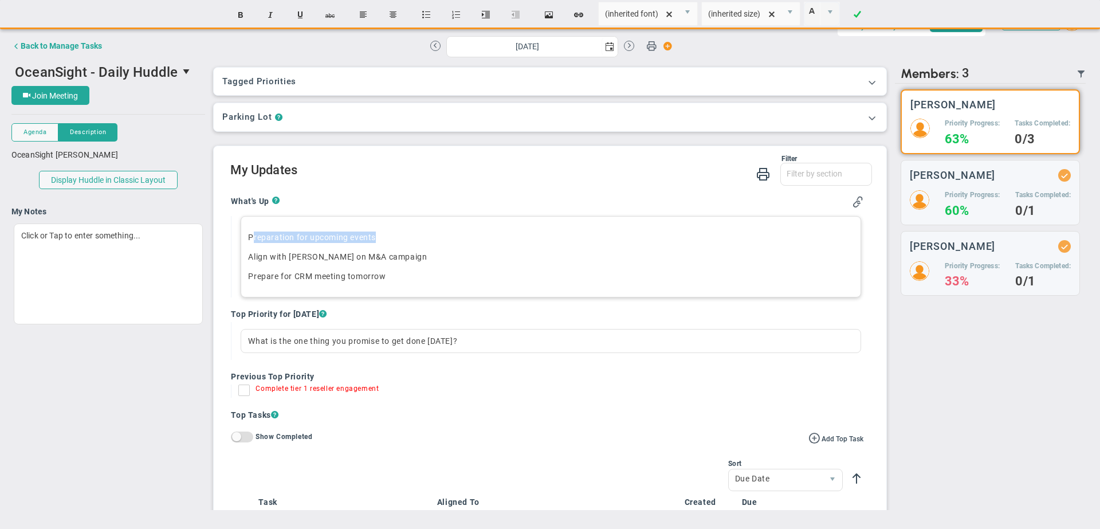  I want to click on th: Due, so click(766, 502).